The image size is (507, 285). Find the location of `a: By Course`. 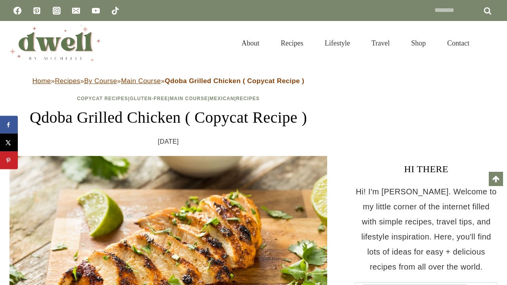

a: By Course is located at coordinates (101, 81).